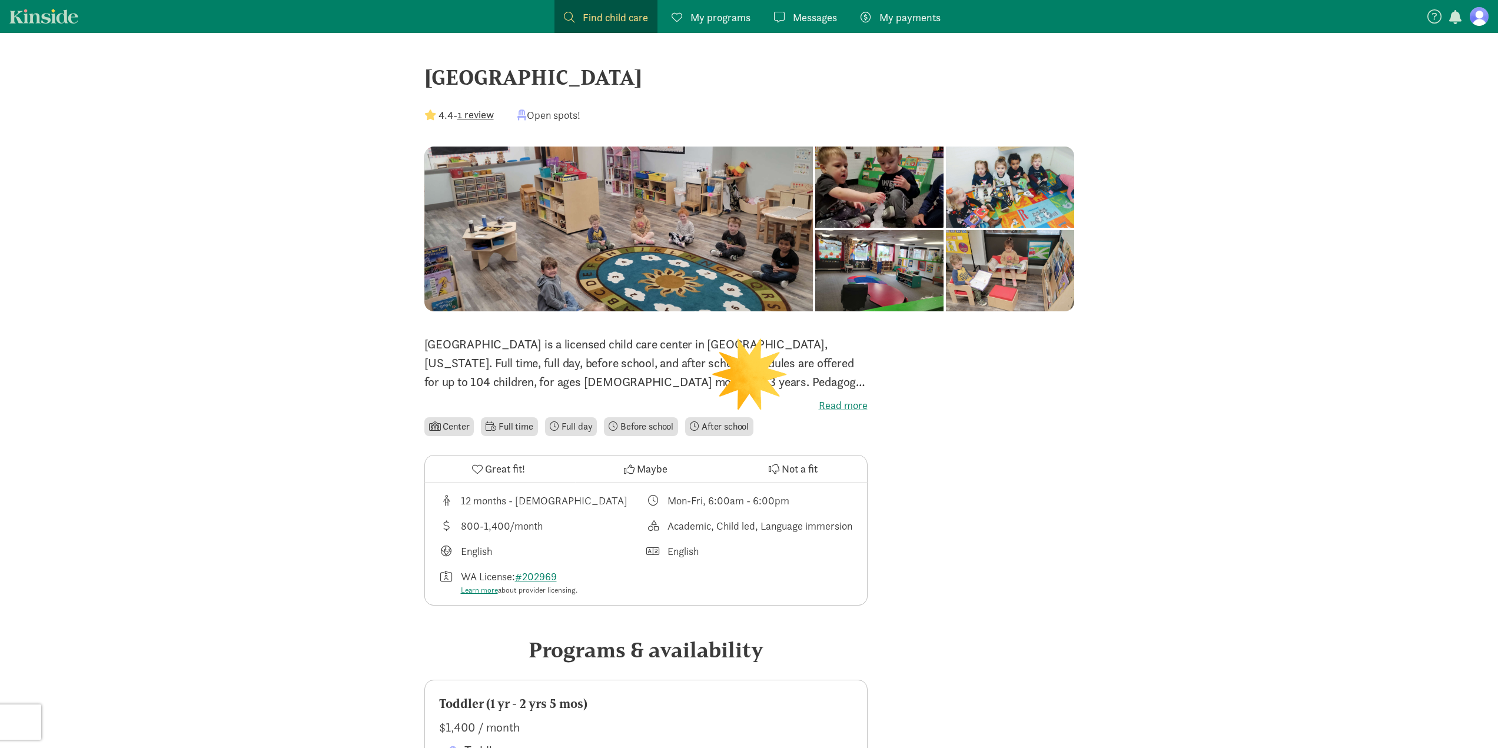 The width and height of the screenshot is (1498, 748). I want to click on li: Before school, so click(641, 427).